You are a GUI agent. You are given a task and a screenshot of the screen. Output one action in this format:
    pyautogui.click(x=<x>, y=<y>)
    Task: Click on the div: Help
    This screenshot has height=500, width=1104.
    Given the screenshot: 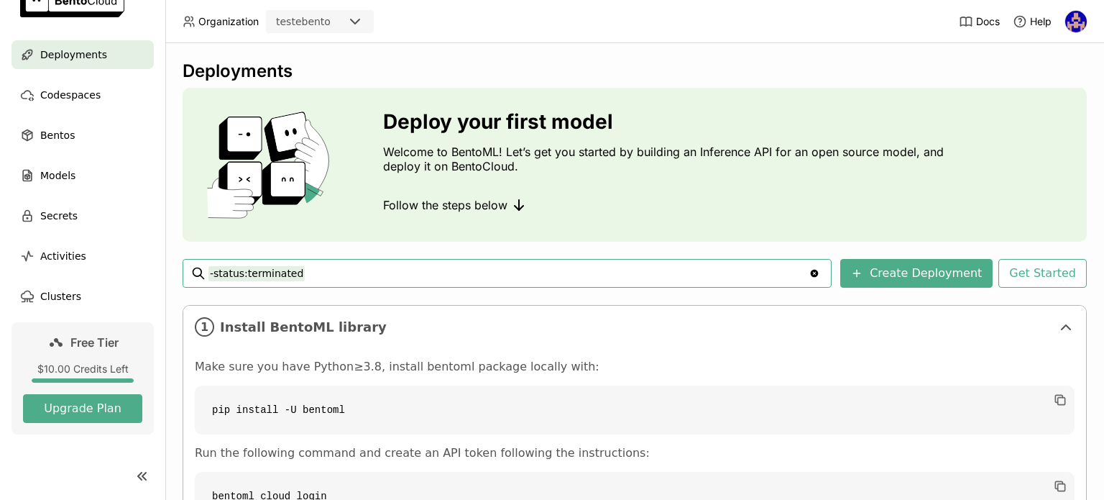 What is the action you would take?
    pyautogui.click(x=1033, y=22)
    